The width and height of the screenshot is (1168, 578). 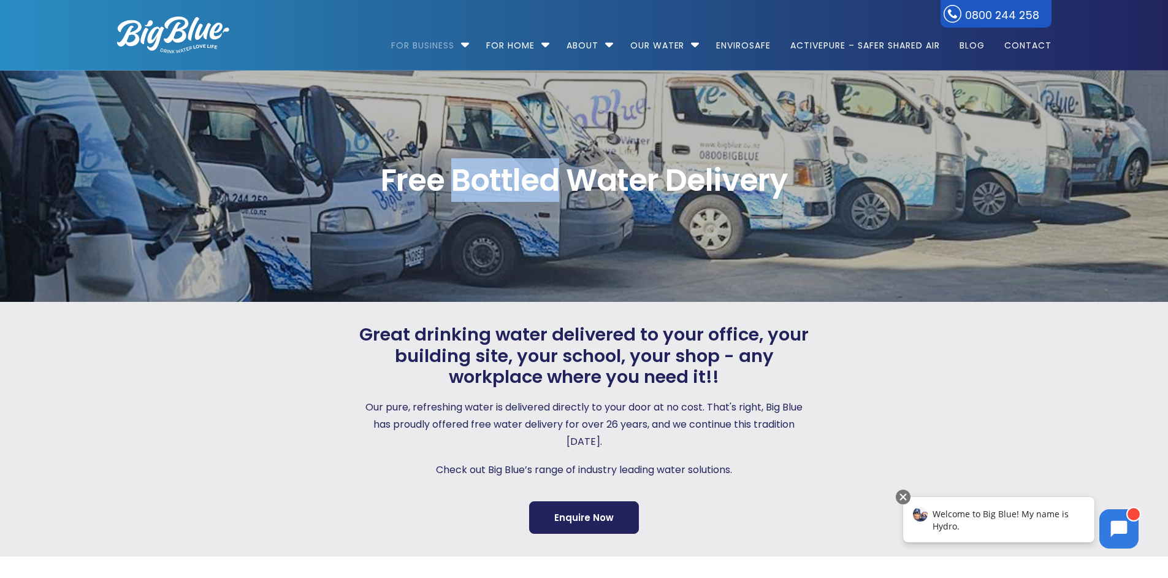 What do you see at coordinates (584, 356) in the screenshot?
I see `span: Great drinking water delivered to your office, your building site, your school, your shop - any w...` at bounding box center [584, 356].